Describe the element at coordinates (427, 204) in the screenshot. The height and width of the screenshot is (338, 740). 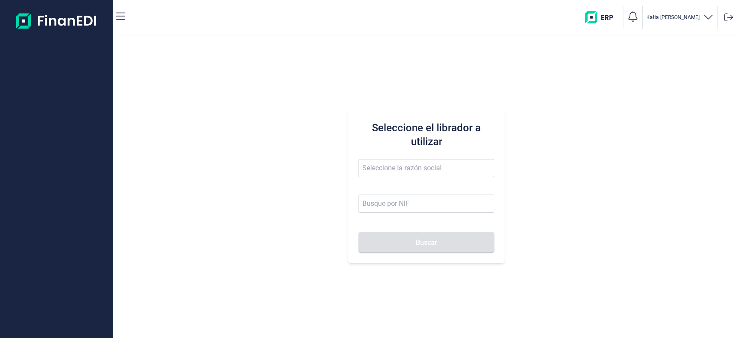
I see `input: Busque por NIF` at that location.